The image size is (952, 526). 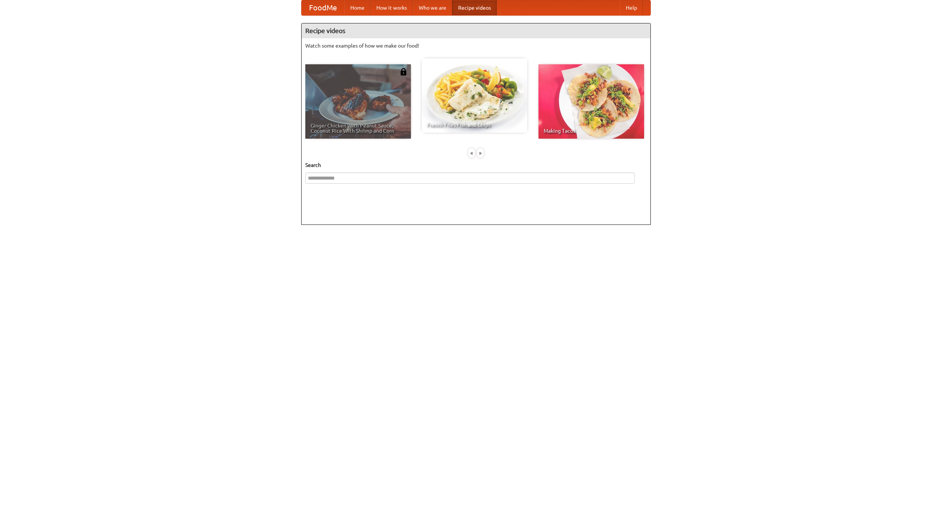 What do you see at coordinates (404, 72) in the screenshot?
I see `img: 483408.png` at bounding box center [404, 72].